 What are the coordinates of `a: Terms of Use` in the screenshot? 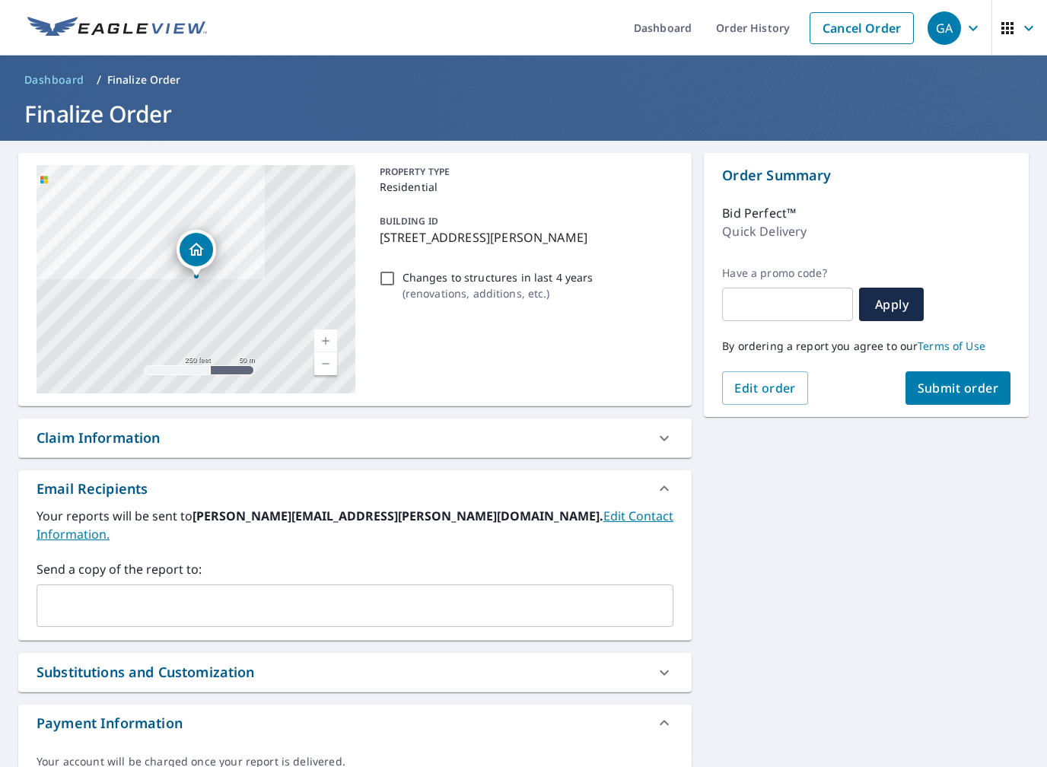 It's located at (951, 346).